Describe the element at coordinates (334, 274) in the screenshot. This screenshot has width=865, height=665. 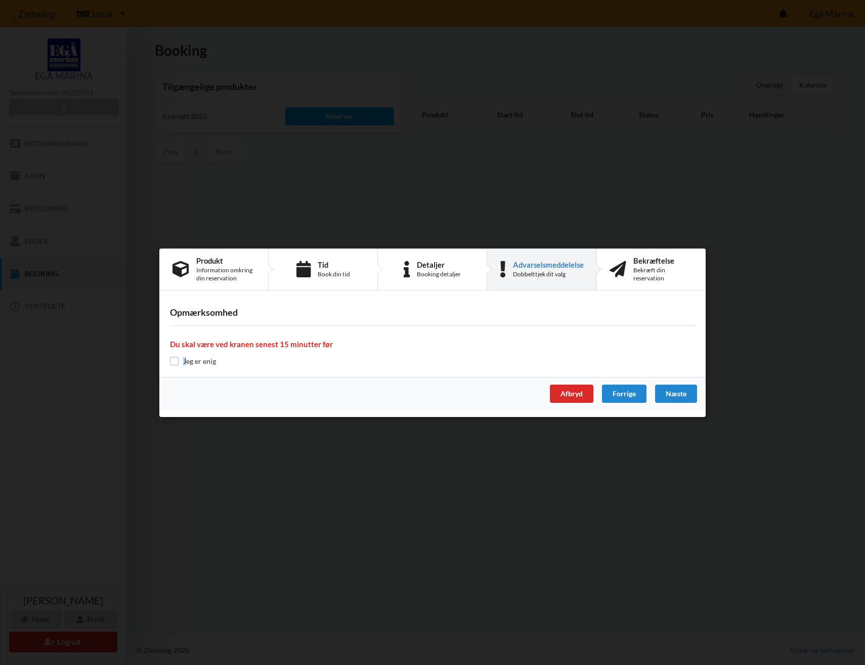
I see `div: Book din tid` at that location.